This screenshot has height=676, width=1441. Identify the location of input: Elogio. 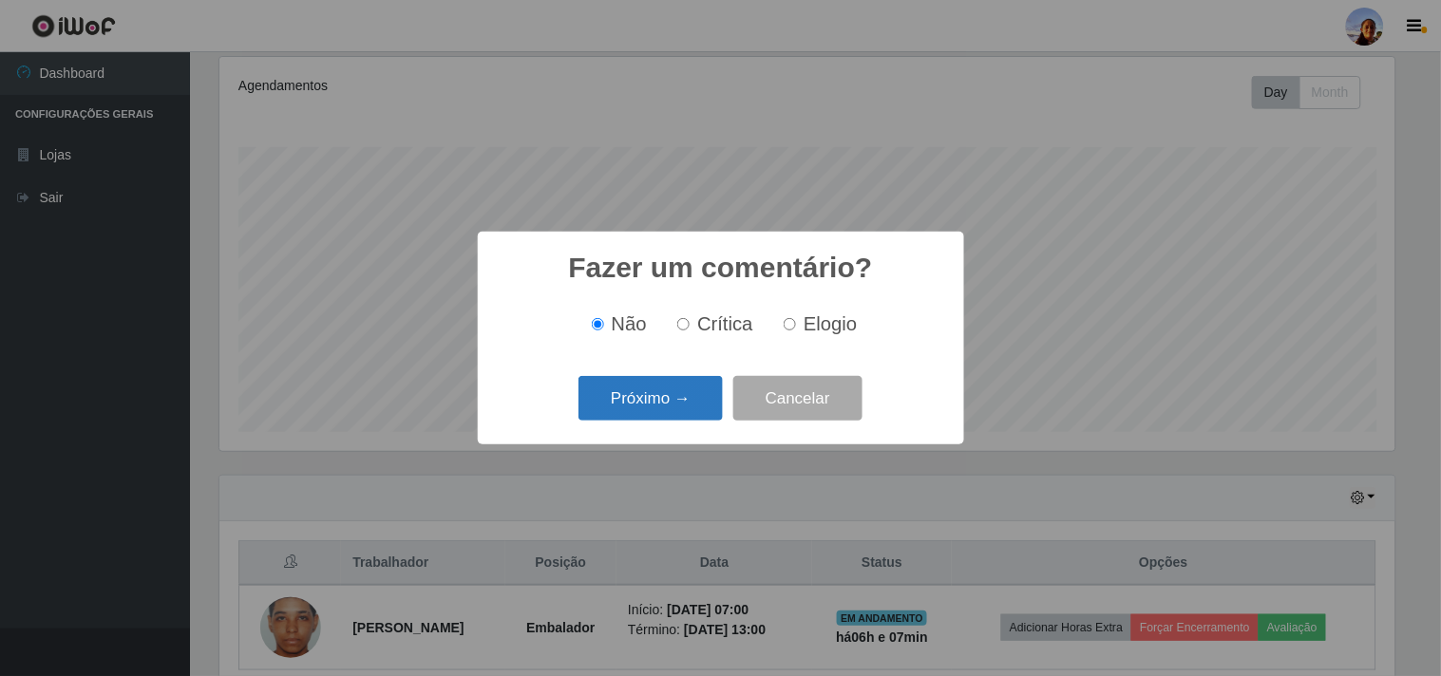
(789, 324).